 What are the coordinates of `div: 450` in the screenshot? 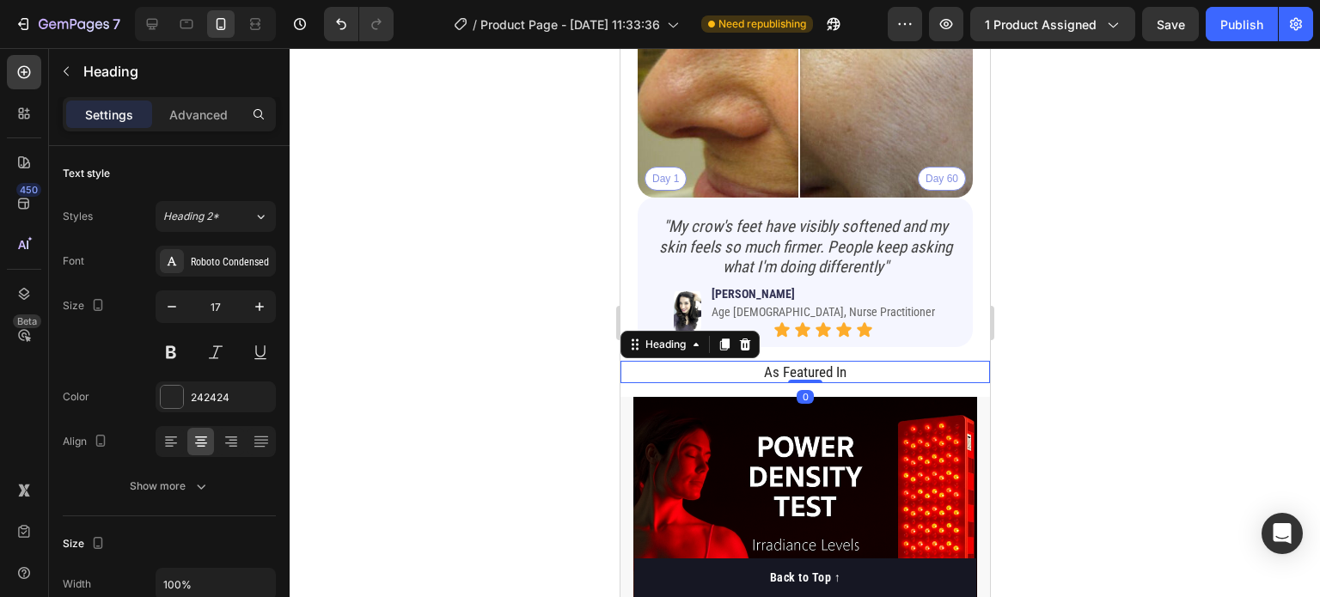 It's located at (28, 190).